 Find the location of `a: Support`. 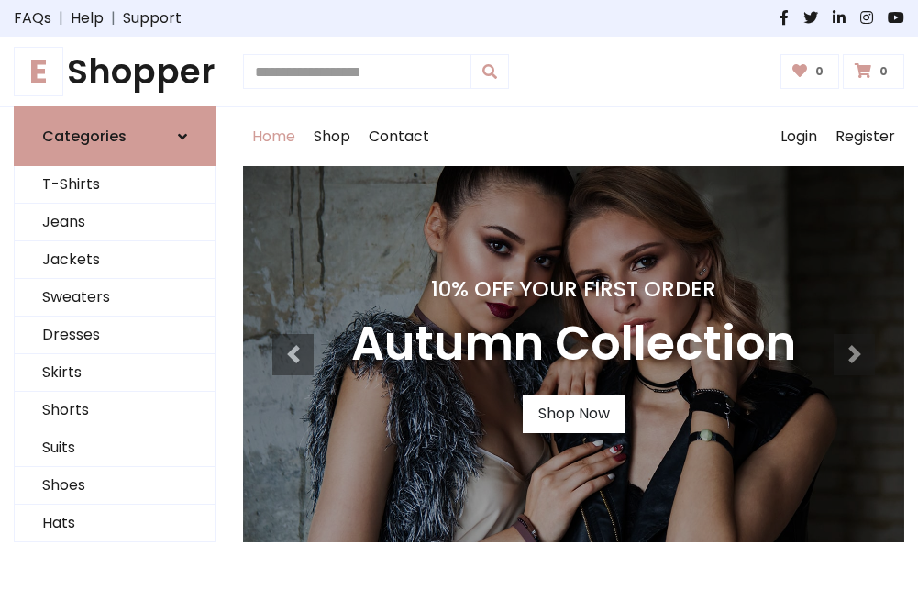

a: Support is located at coordinates (152, 18).